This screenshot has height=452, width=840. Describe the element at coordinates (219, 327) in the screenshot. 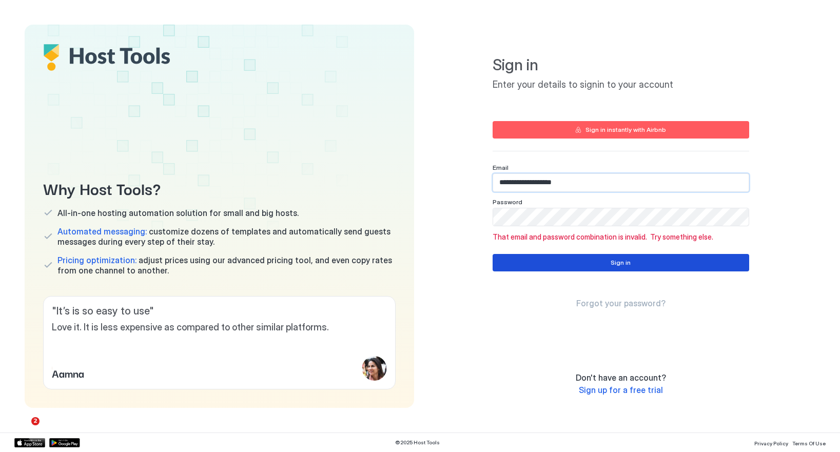

I see `span: Love it. It is less expensive as compared to other similar platforms.` at that location.